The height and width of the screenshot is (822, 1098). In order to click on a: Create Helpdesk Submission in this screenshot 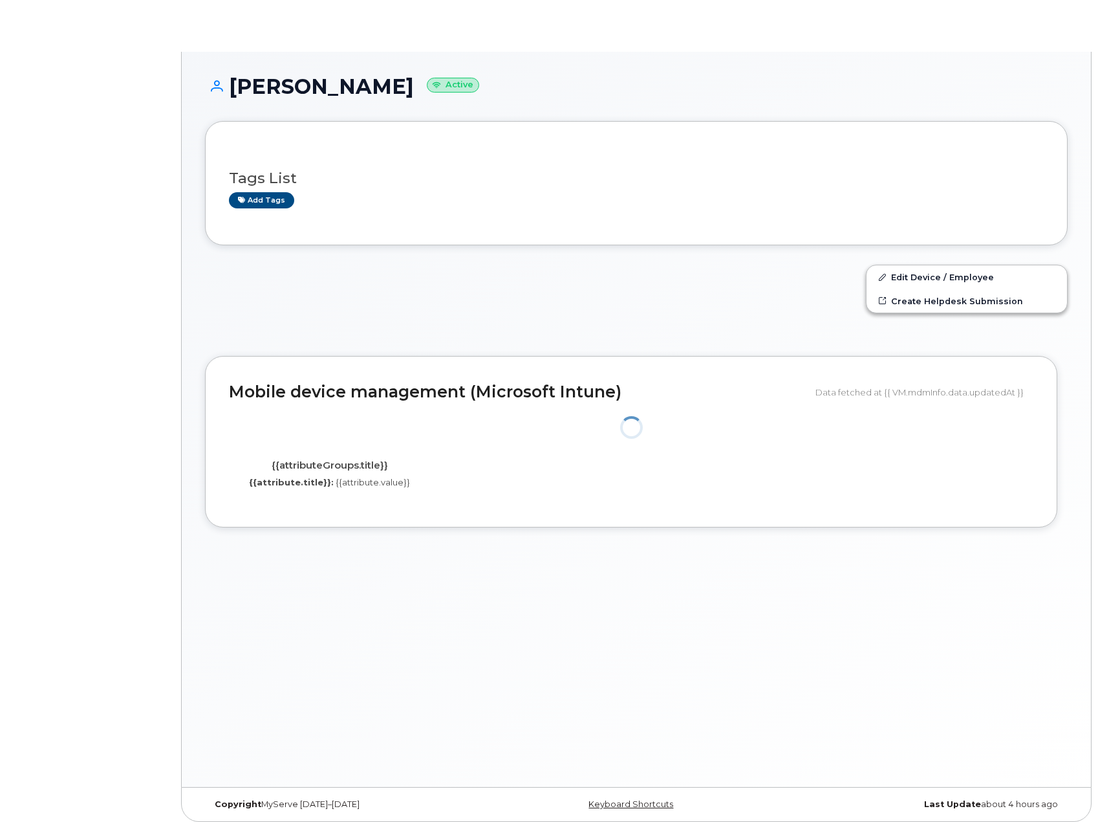, I will do `click(967, 301)`.